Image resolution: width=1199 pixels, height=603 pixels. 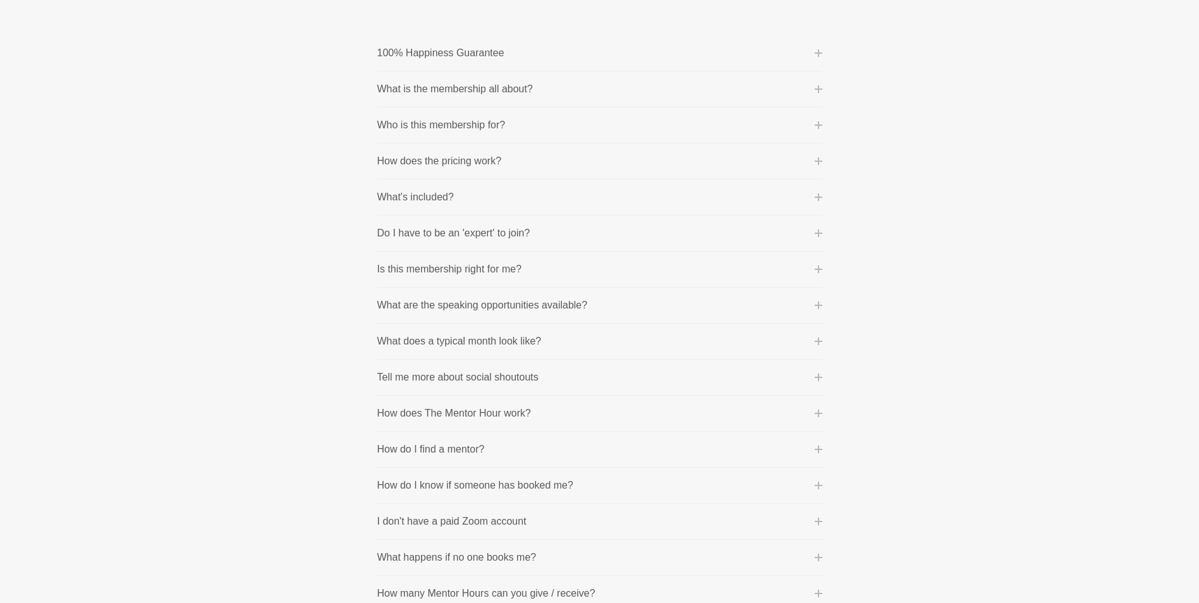 I want to click on p: How do I know if someone has booked me?, so click(x=475, y=485).